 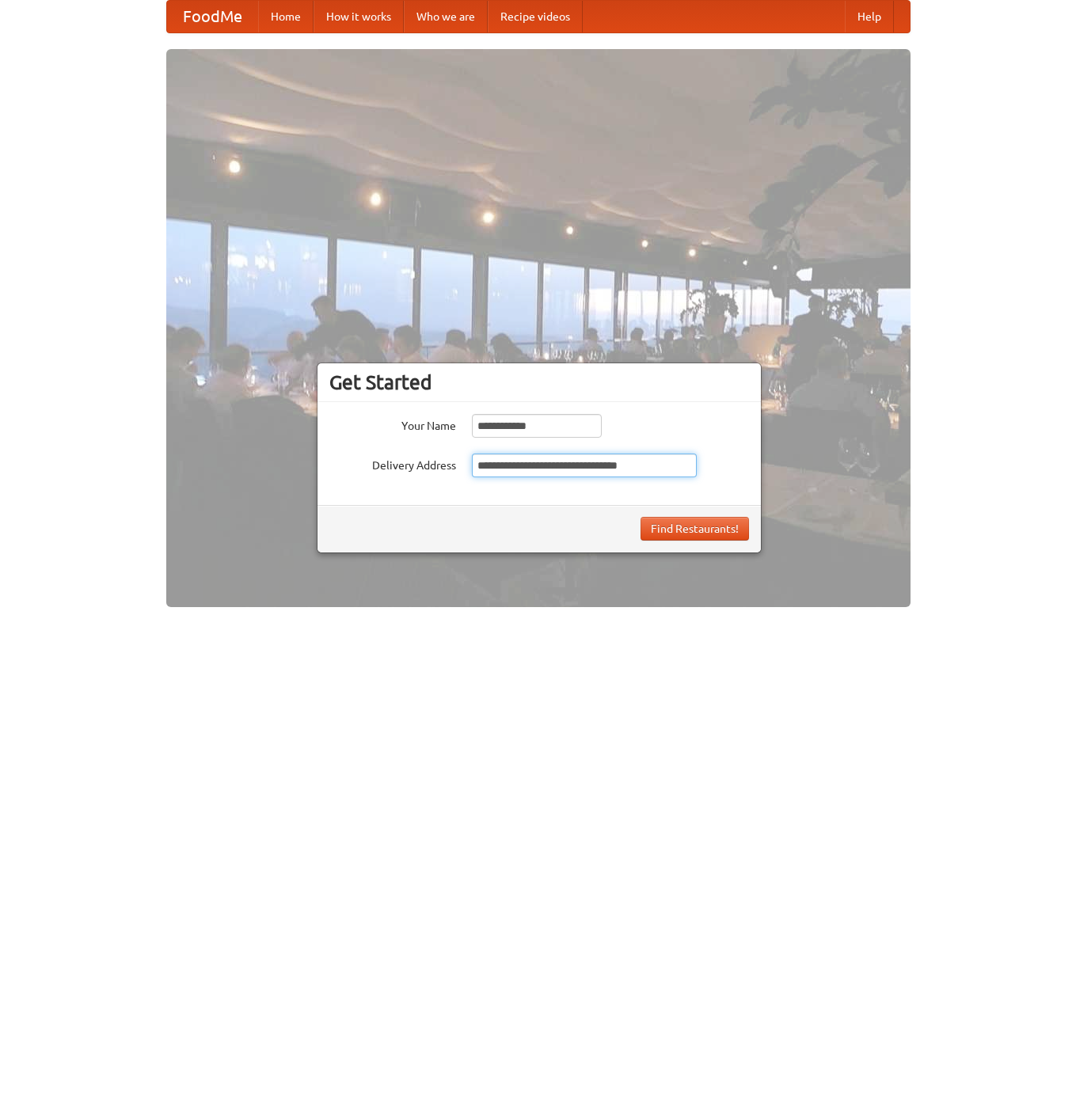 I want to click on a: Home, so click(x=285, y=16).